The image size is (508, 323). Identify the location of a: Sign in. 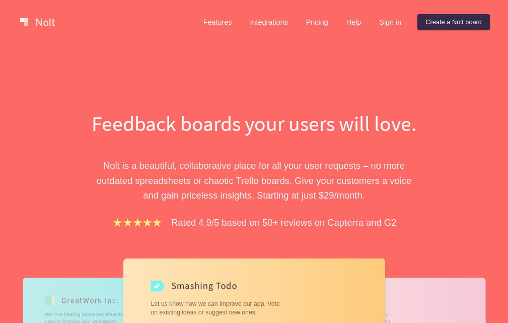
(390, 22).